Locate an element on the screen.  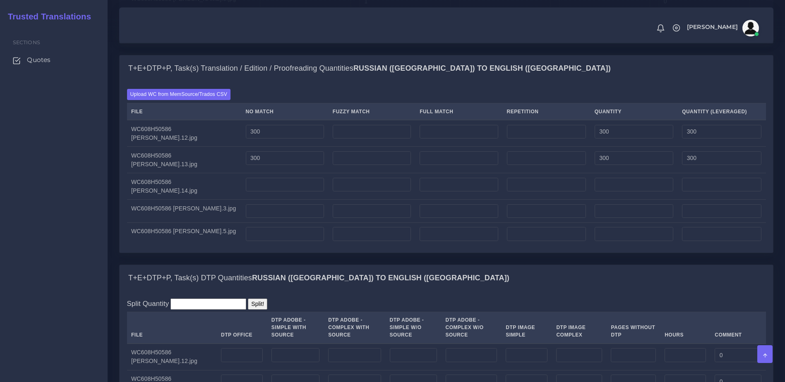
th: Full Match is located at coordinates (459, 112).